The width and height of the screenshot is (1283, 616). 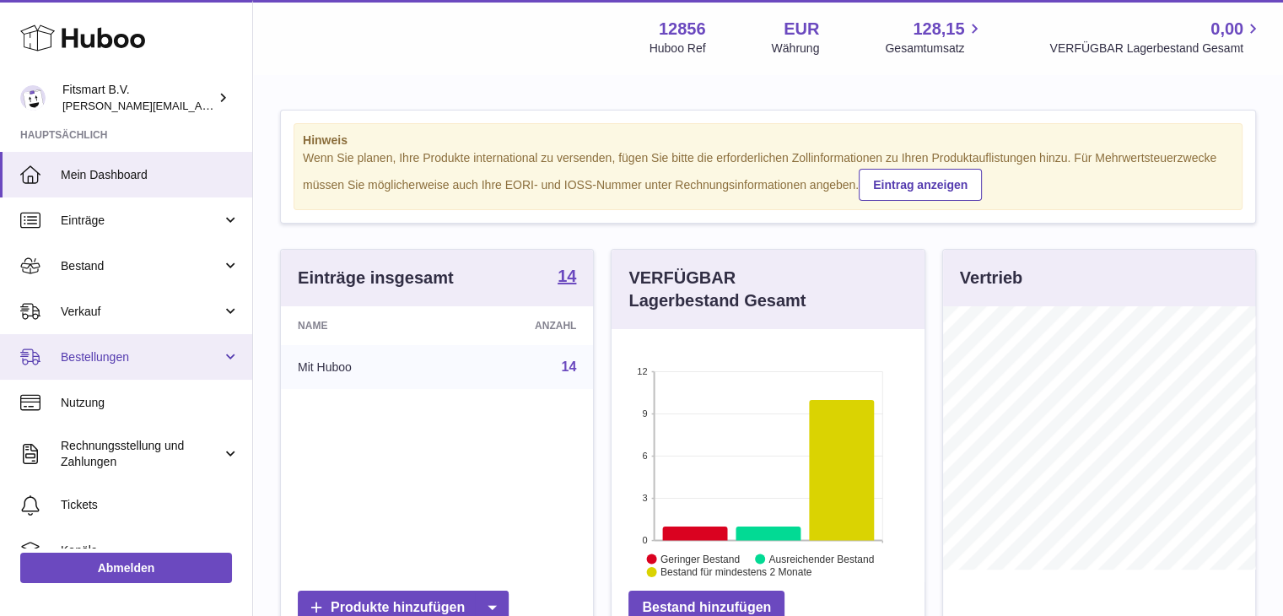 I want to click on div: Währung, so click(x=796, y=48).